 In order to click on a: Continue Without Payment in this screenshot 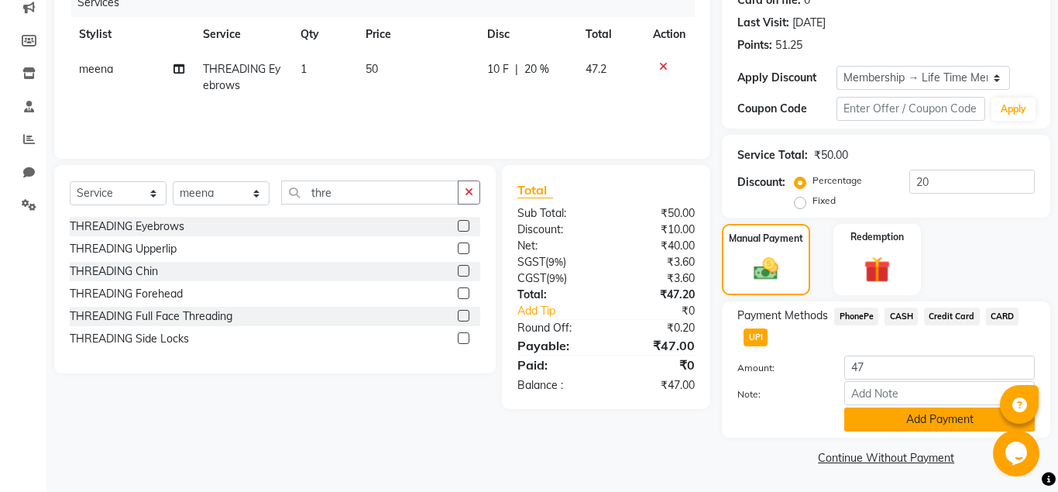, I will do `click(886, 458)`.